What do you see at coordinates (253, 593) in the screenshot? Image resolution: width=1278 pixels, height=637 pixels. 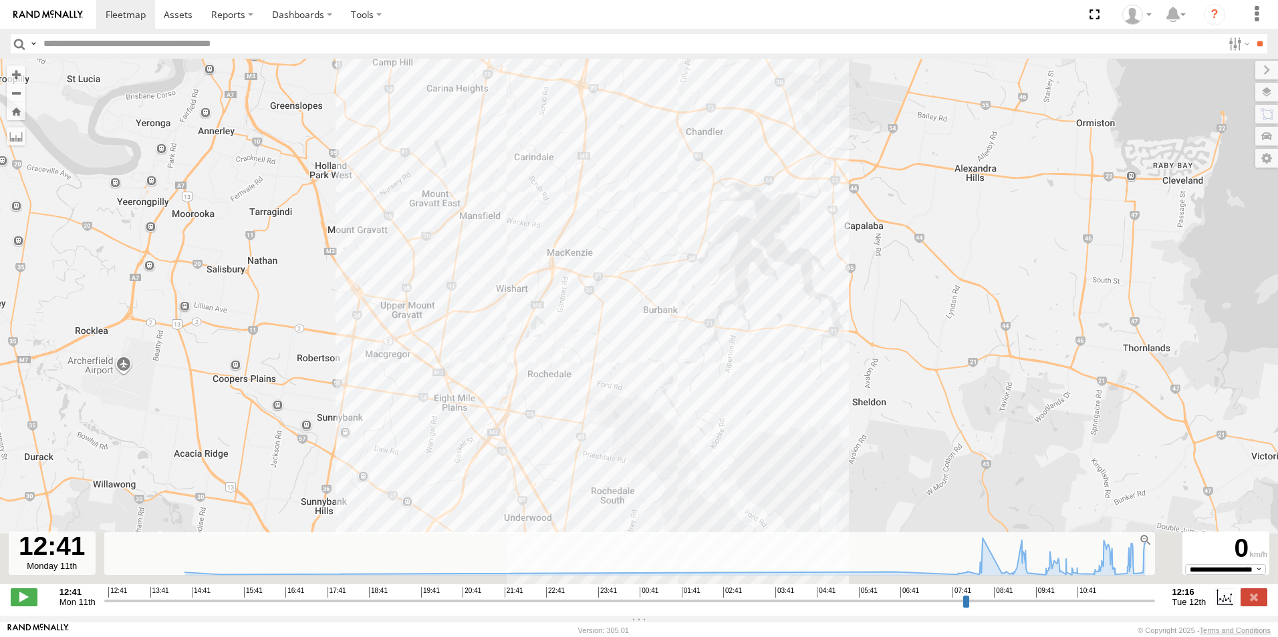 I see `span: 15:41` at bounding box center [253, 593].